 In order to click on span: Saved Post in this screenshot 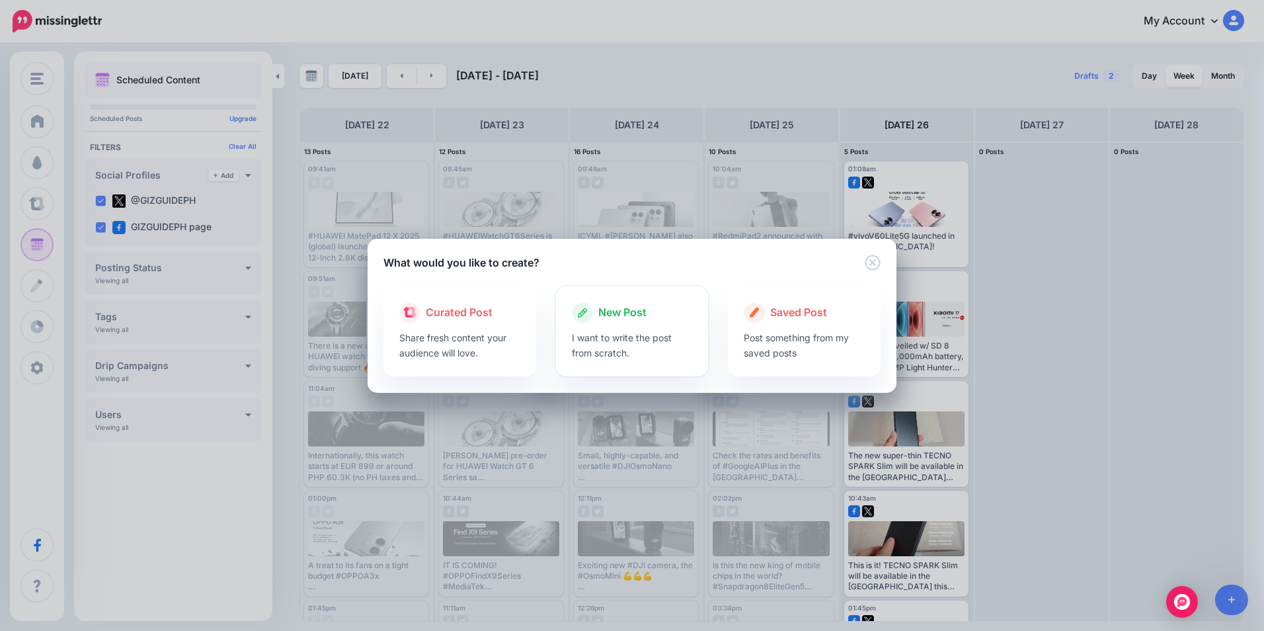, I will do `click(799, 313)`.